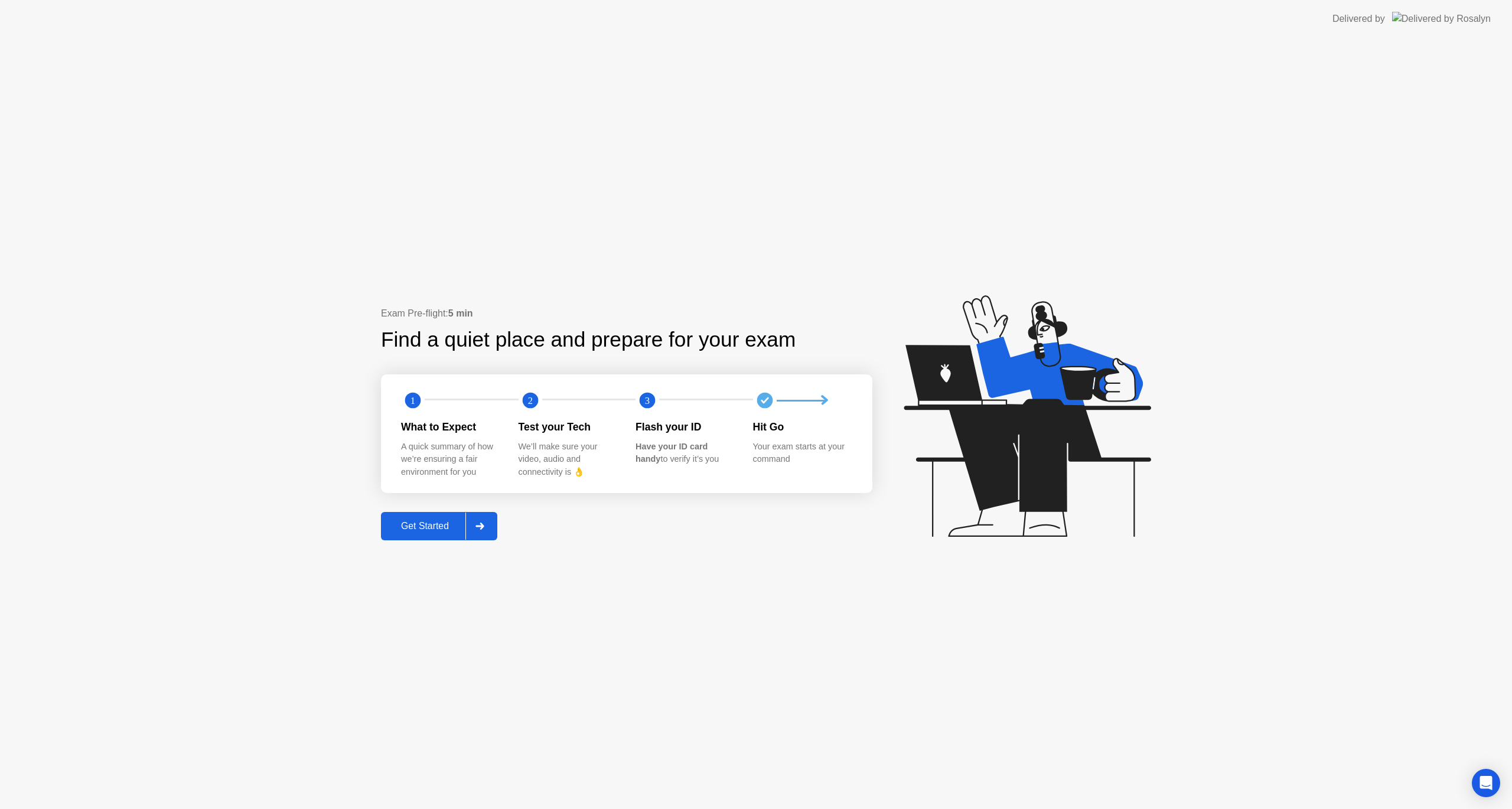  I want to click on div: Exam Pre-flight:, so click(626, 313).